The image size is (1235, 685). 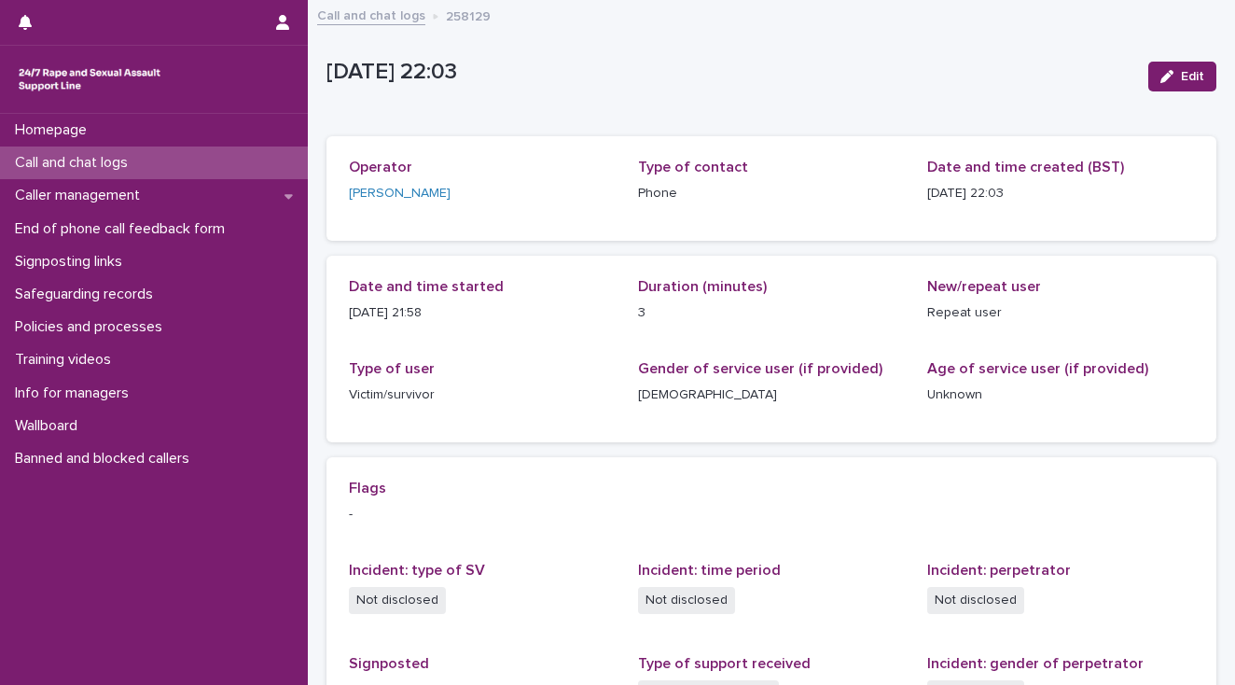 What do you see at coordinates (482, 395) in the screenshot?
I see `p: Victim/survivor` at bounding box center [482, 395].